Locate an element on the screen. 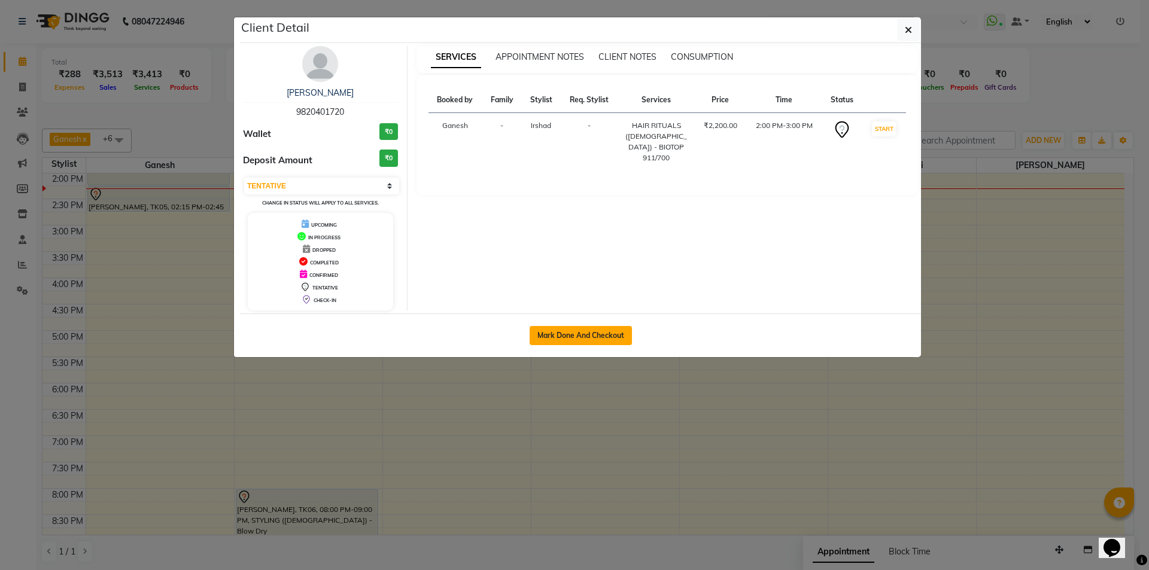  span: Irshad is located at coordinates (541, 125).